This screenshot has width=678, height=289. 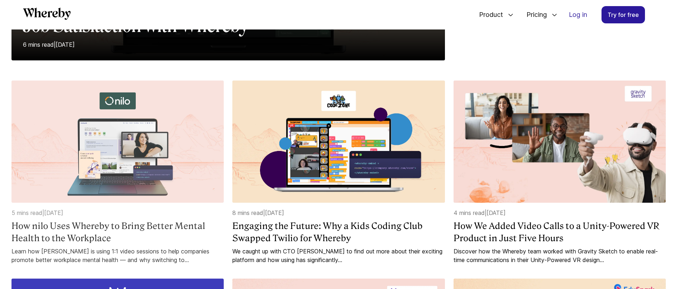 I want to click on h4: Engaging the Future: Why a Kids Coding Club Swapped Twilio for Whereby, so click(x=338, y=232).